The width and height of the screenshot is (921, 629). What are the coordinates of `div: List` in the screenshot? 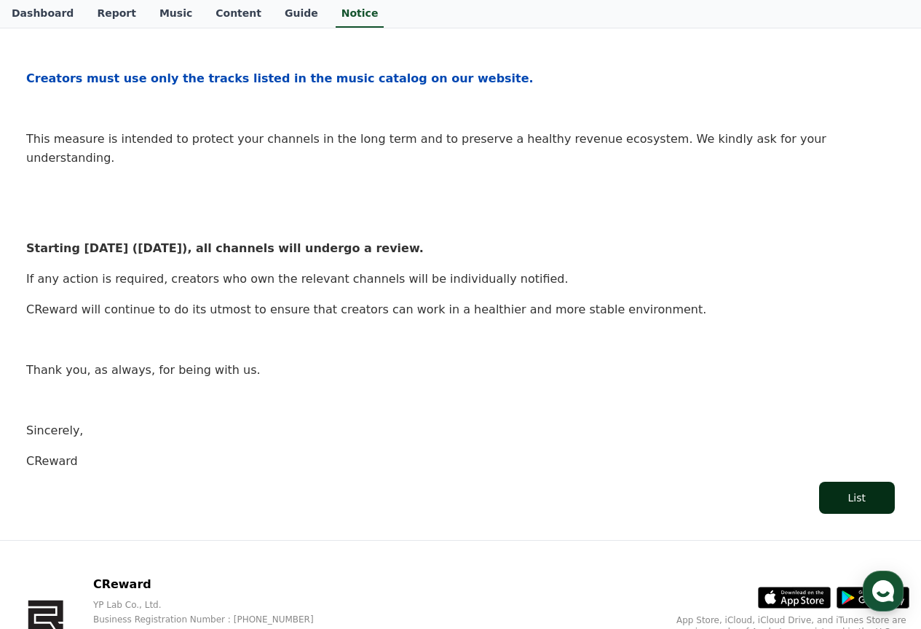 It's located at (857, 497).